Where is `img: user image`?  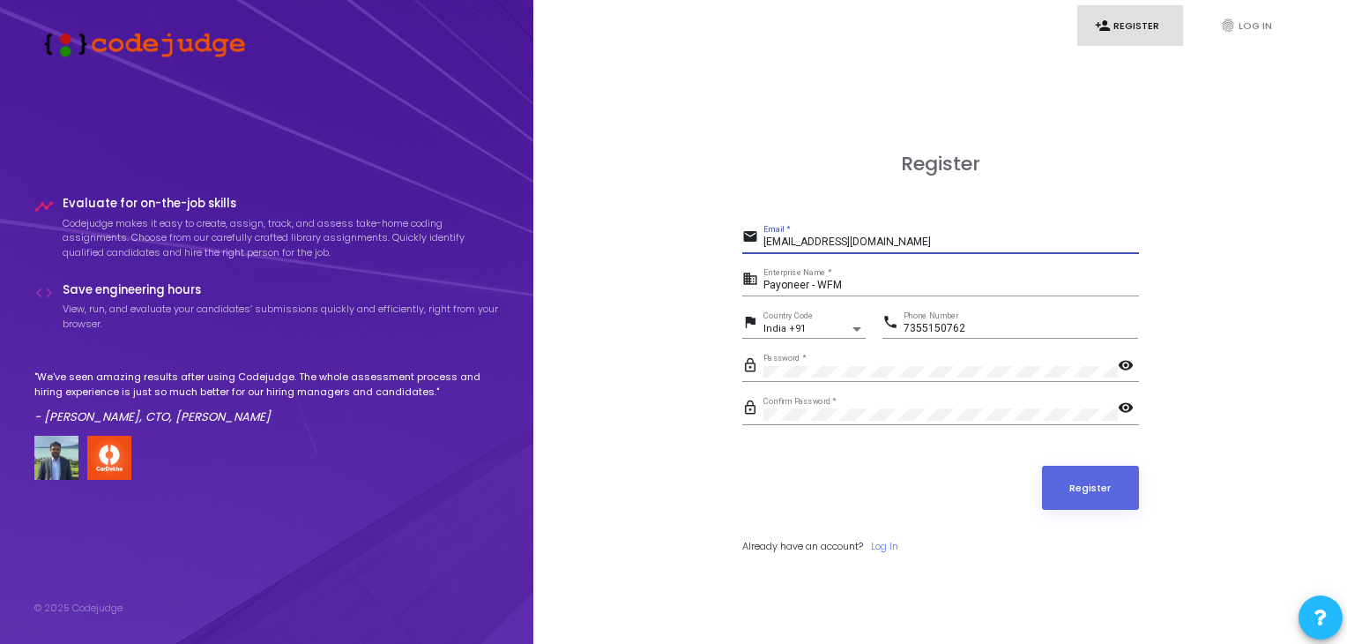 img: user image is located at coordinates (56, 458).